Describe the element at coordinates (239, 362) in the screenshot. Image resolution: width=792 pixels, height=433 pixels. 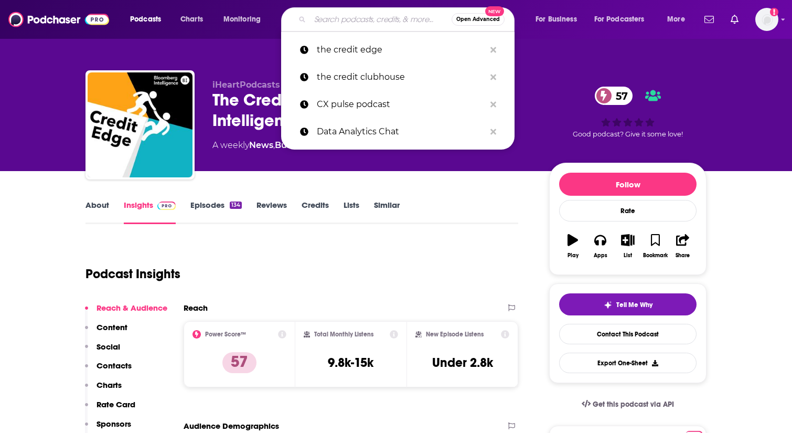
I see `p: 57` at that location.